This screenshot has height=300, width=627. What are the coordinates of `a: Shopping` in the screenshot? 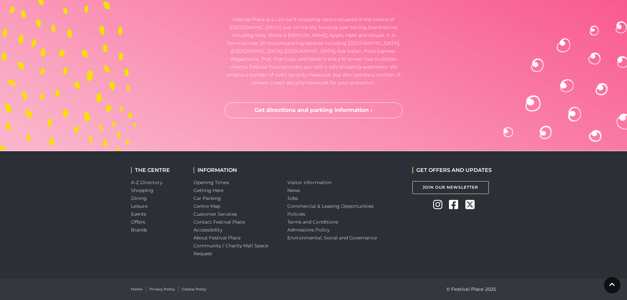 It's located at (142, 190).